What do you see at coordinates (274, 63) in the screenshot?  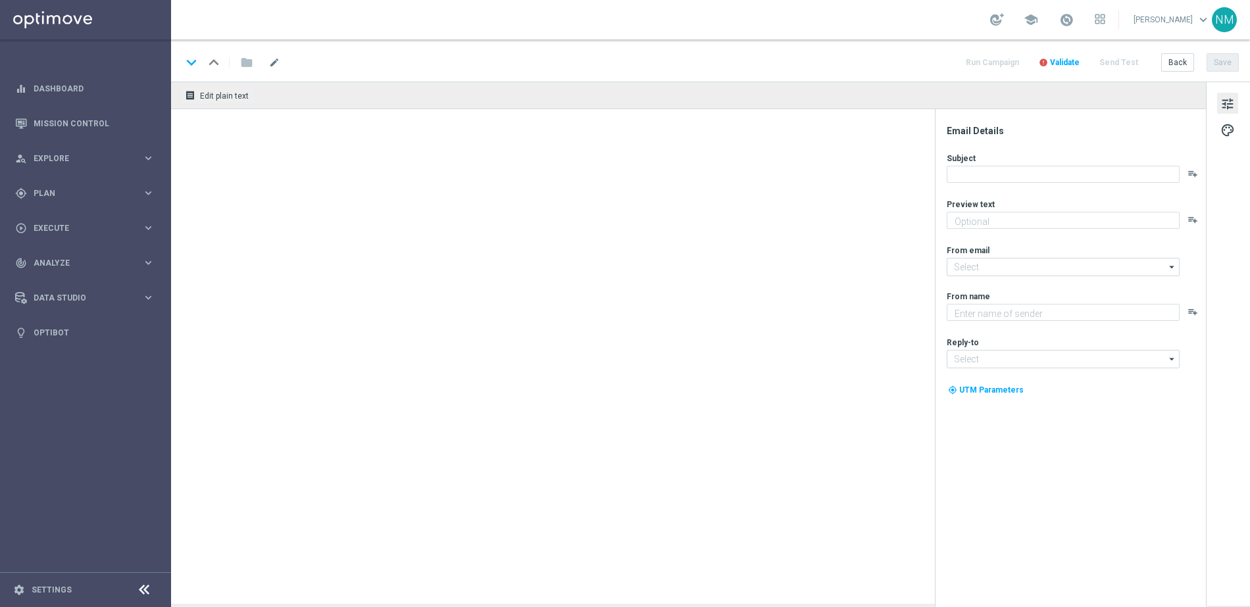 I see `span: mode_edit` at bounding box center [274, 63].